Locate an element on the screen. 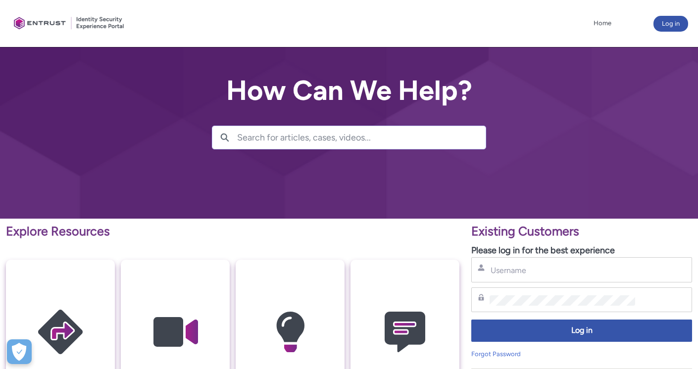  h2: How Can We Help? is located at coordinates (349, 91).